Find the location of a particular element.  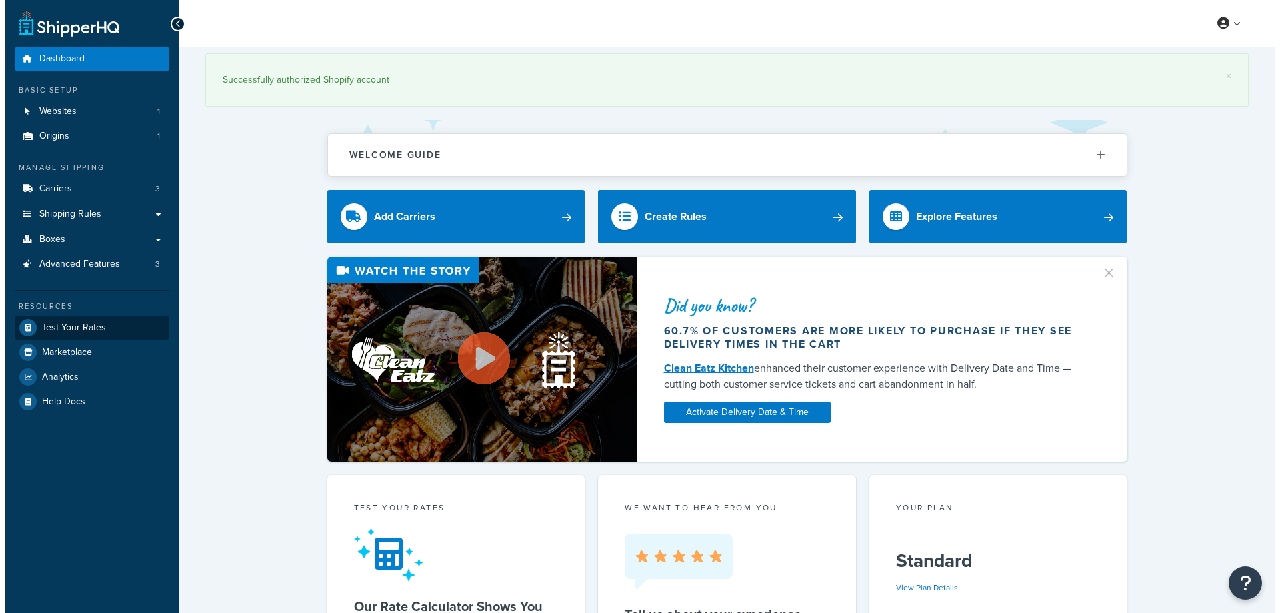

div: Add Carriers is located at coordinates (399, 217).